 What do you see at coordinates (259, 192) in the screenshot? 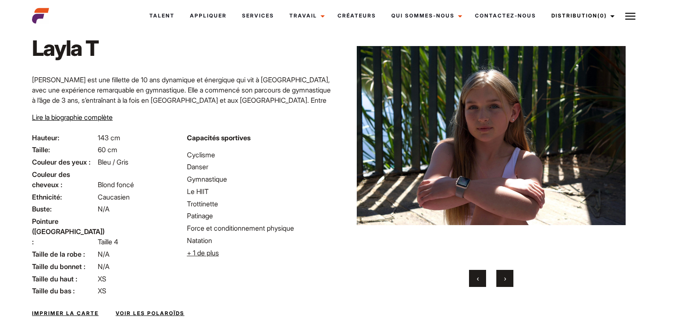
I see `li: Le HIIT` at bounding box center [259, 192].